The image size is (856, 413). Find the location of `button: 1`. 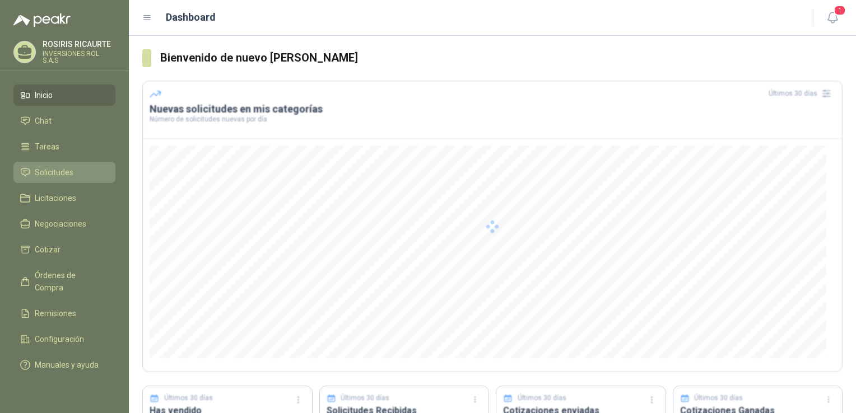

button: 1 is located at coordinates (832, 18).